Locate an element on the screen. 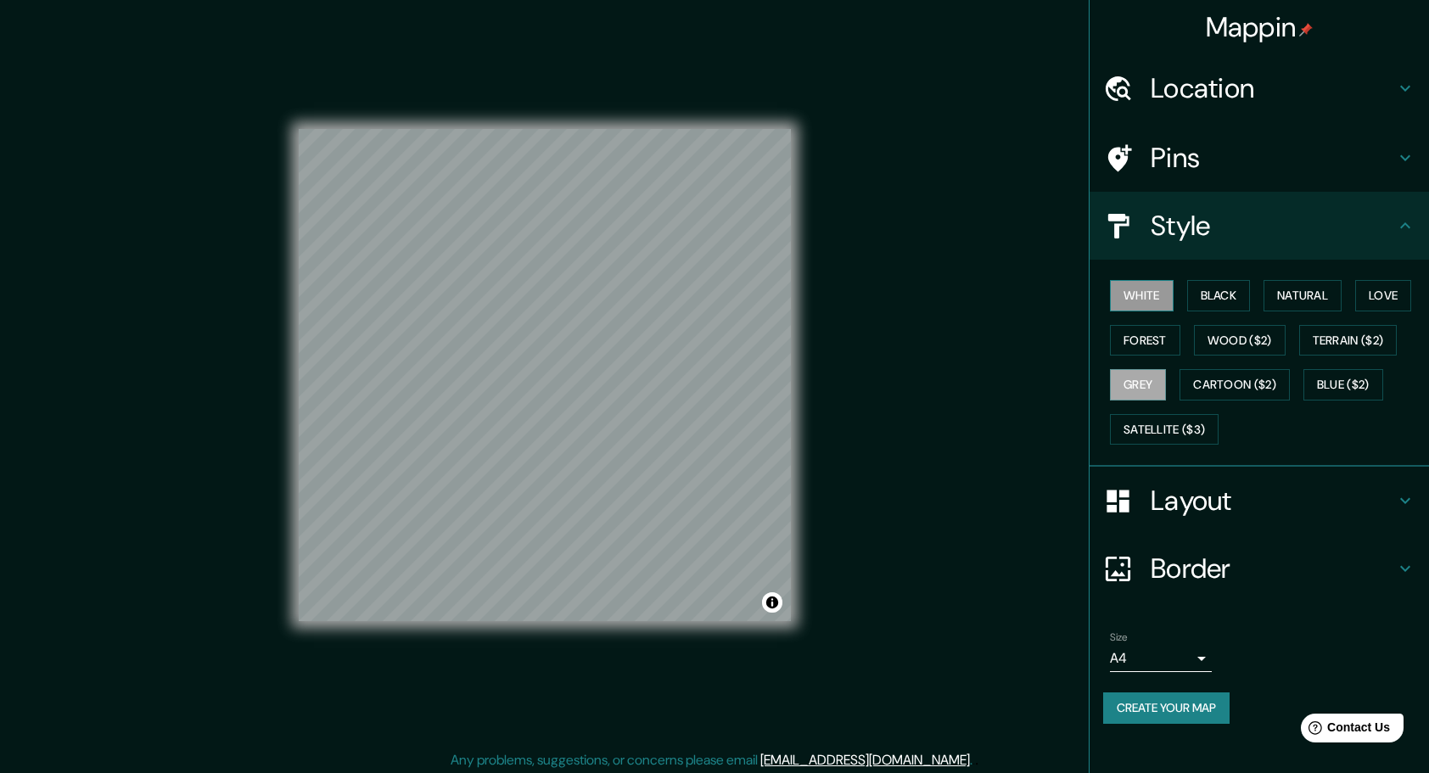 This screenshot has width=1429, height=773. p: Any problems, suggestions, or concerns please email . is located at coordinates (711, 760).